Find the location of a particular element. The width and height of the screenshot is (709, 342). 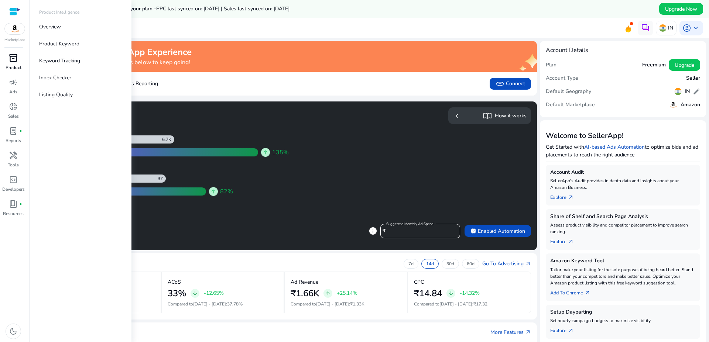

p: SellerApp's Audit provides in depth data and insights about your Amazon Business. is located at coordinates (623, 184).